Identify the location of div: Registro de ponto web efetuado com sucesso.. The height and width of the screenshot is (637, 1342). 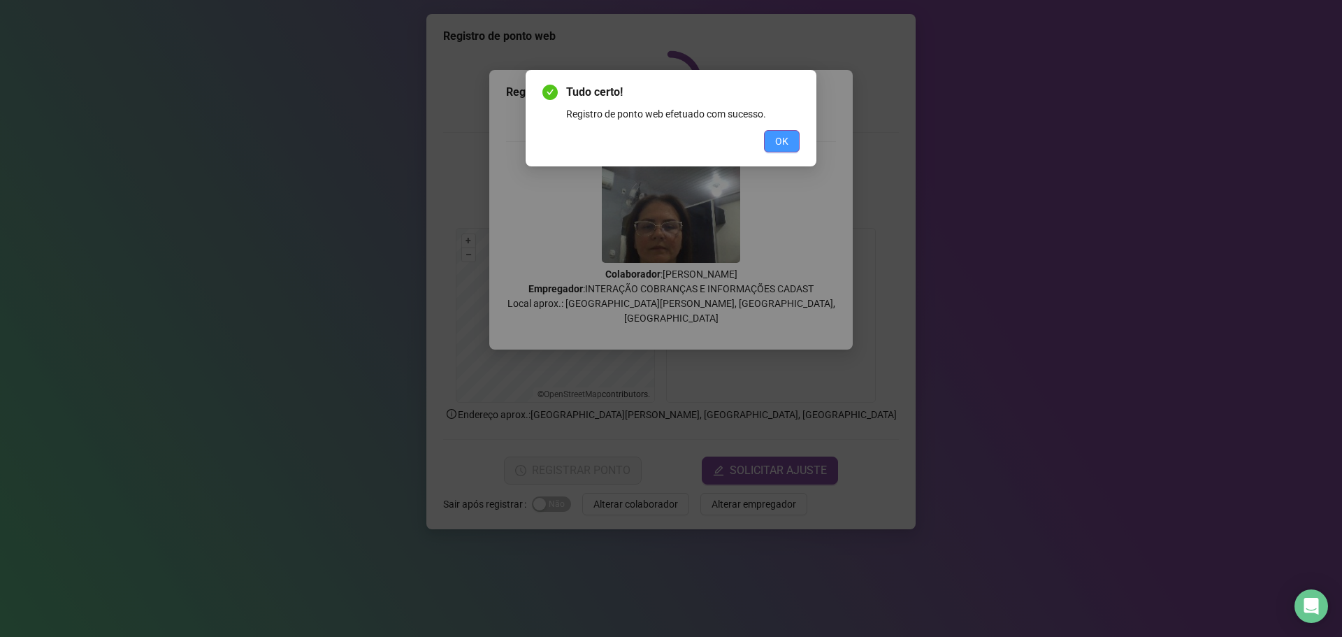
(683, 114).